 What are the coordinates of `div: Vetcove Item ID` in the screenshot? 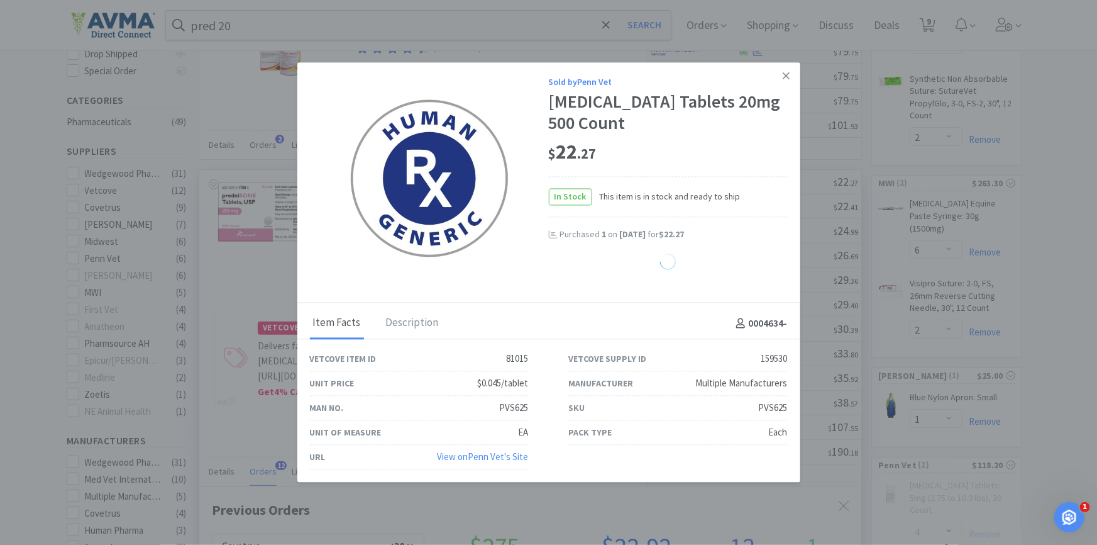 It's located at (343, 358).